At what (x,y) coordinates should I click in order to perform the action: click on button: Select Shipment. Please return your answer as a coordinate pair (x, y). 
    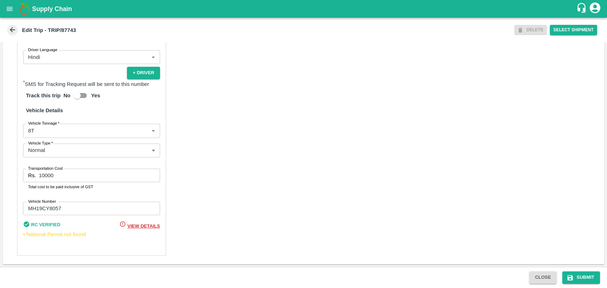
    Looking at the image, I should click on (573, 30).